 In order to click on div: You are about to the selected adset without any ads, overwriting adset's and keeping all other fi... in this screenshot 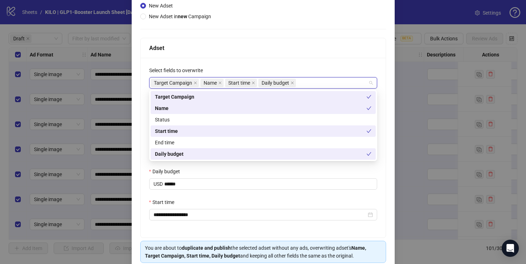, I will do `click(263, 252)`.